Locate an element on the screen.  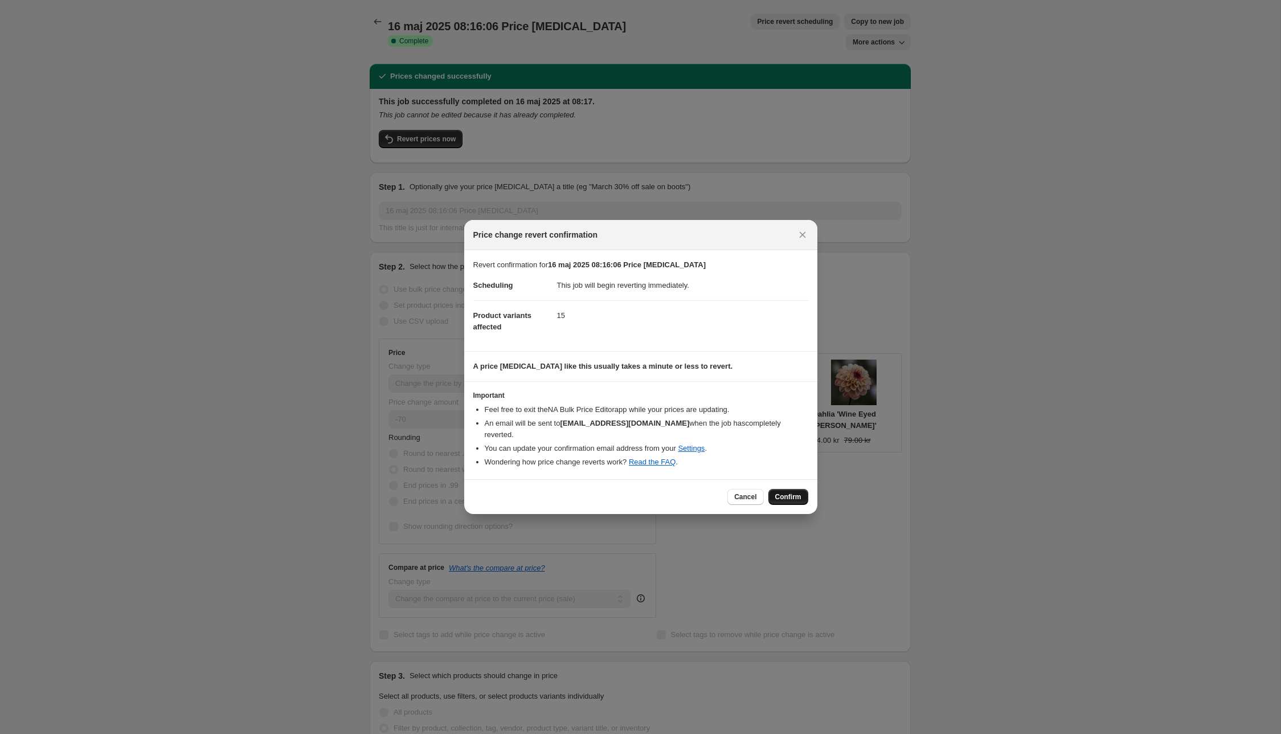
a: Settings is located at coordinates (691, 448).